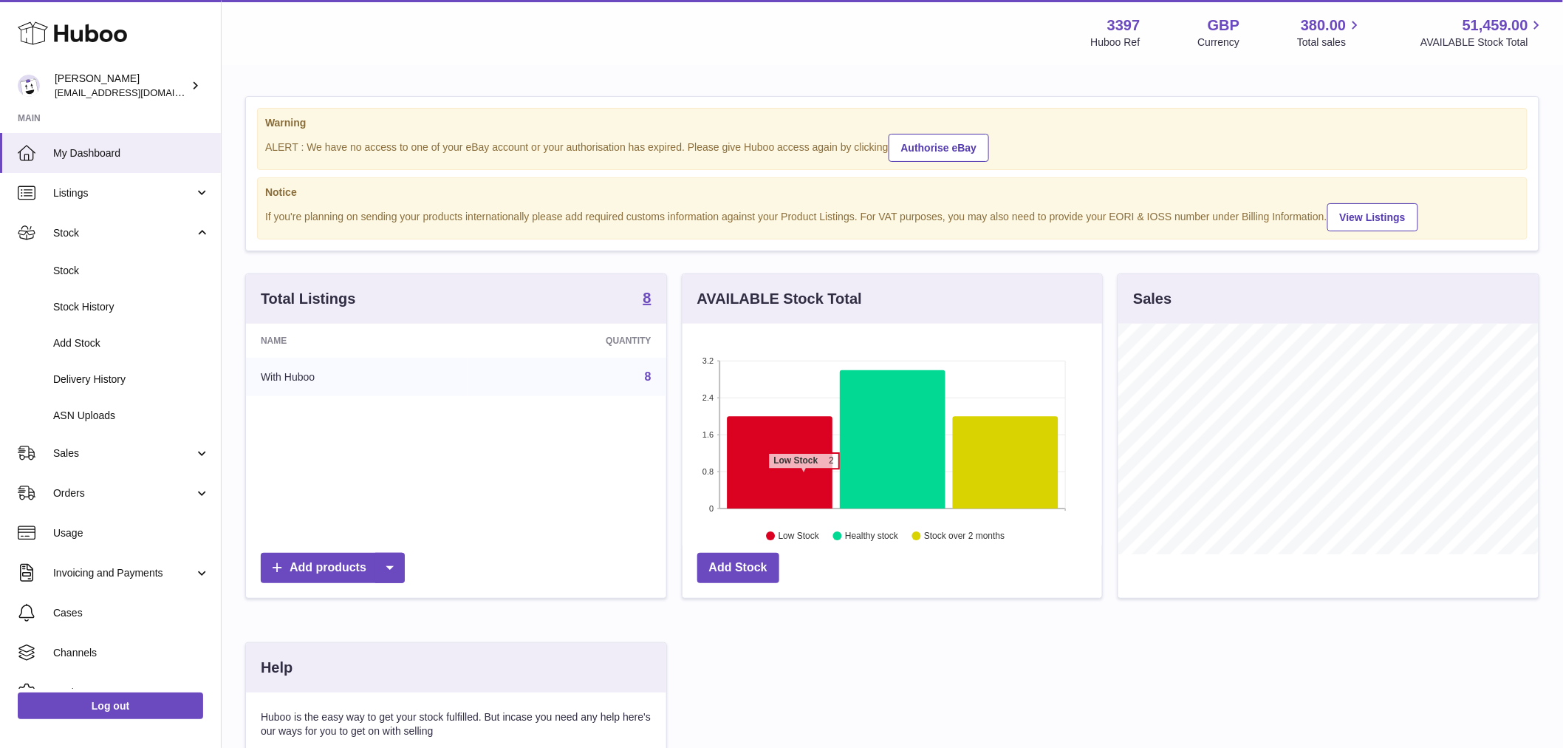  What do you see at coordinates (276, 667) in the screenshot?
I see `h3: Help` at bounding box center [276, 667].